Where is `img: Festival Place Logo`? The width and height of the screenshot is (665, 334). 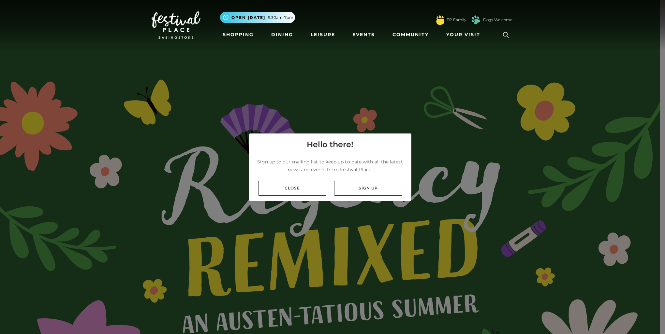 img: Festival Place Logo is located at coordinates (176, 25).